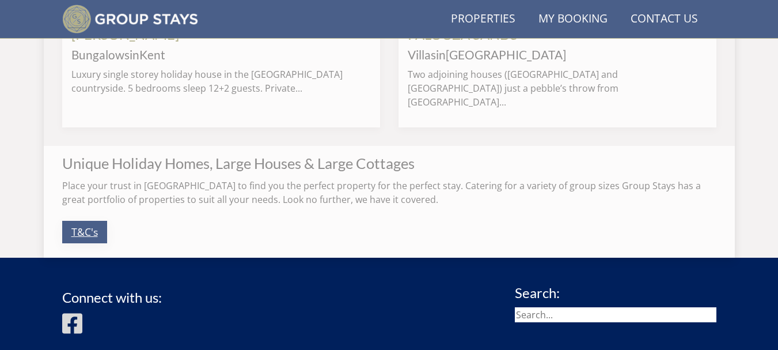 This screenshot has width=778, height=350. Describe the element at coordinates (389, 163) in the screenshot. I see `h2: Unique Holiday Homes, Large Houses & Large Cottages` at that location.